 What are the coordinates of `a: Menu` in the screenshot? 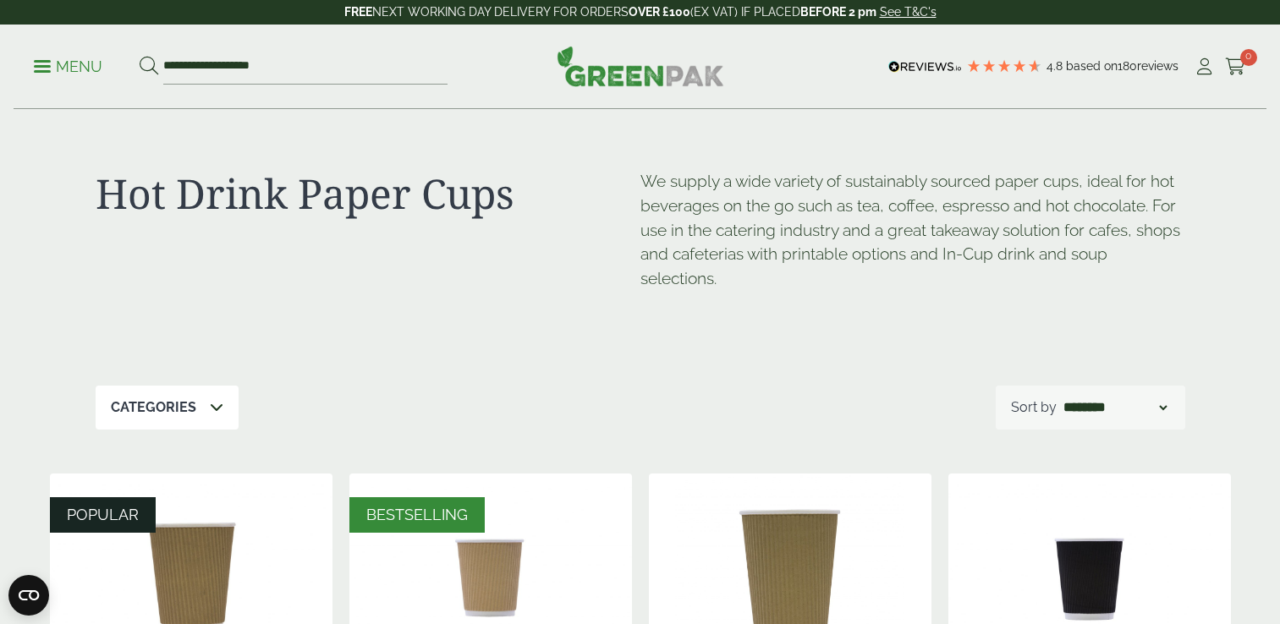 It's located at (68, 65).